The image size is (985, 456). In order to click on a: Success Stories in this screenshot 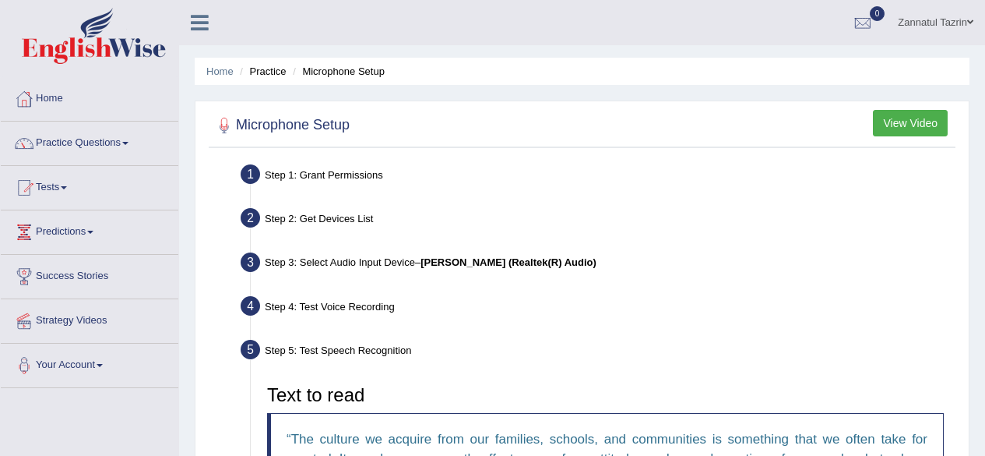, I will do `click(90, 274)`.